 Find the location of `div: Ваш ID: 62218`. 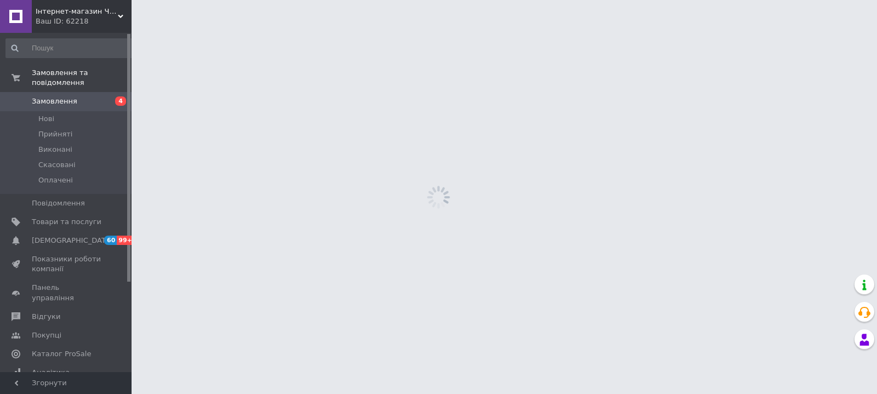

div: Ваш ID: 62218 is located at coordinates (83, 21).